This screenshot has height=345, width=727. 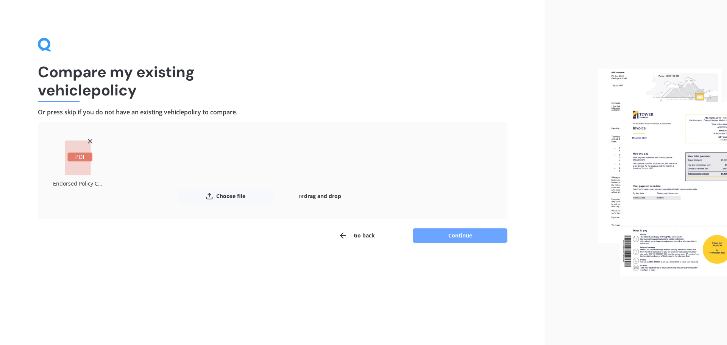 What do you see at coordinates (273, 81) in the screenshot?
I see `h1: Compare my existing vehicle policy` at bounding box center [273, 81].